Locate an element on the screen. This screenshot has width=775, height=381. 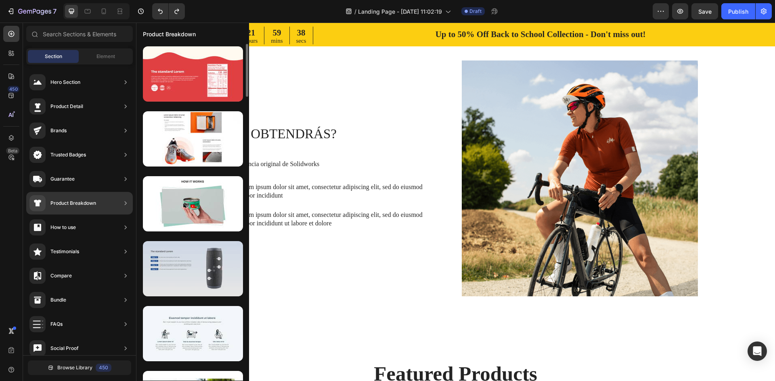
div: How to use is located at coordinates (63, 228).